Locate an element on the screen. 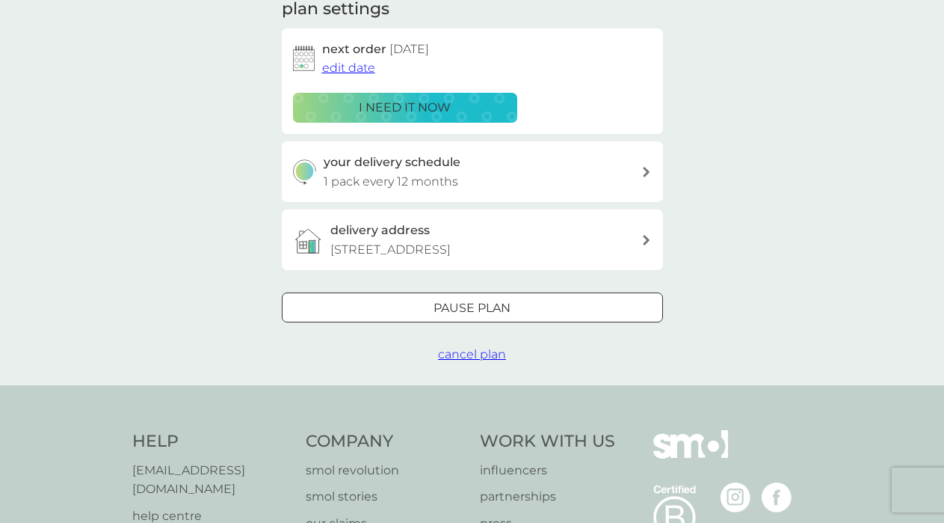 This screenshot has height=523, width=944. img: smol is located at coordinates (691, 455).